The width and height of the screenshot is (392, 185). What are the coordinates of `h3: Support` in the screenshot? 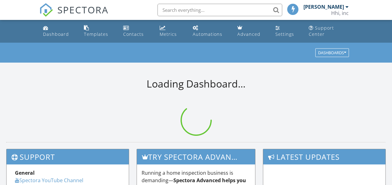 It's located at (68, 157).